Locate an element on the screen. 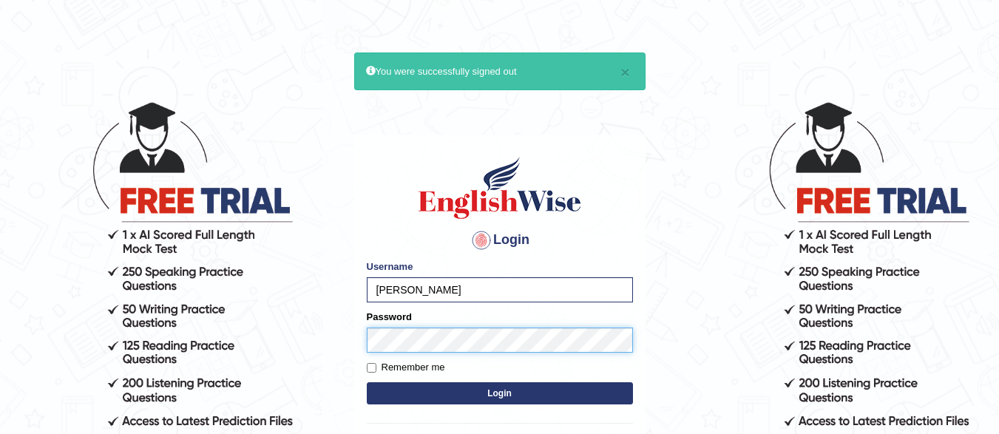 Image resolution: width=999 pixels, height=434 pixels. button: Login is located at coordinates (500, 393).